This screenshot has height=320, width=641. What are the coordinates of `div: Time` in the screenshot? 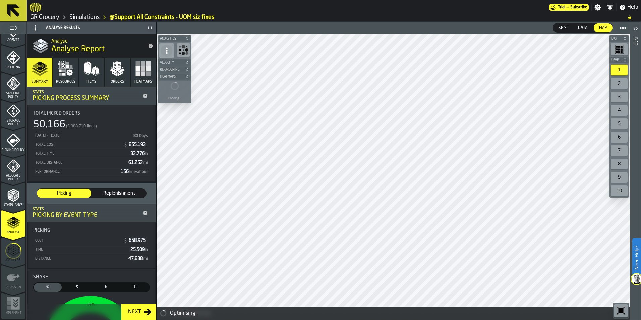 It's located at (81, 249).